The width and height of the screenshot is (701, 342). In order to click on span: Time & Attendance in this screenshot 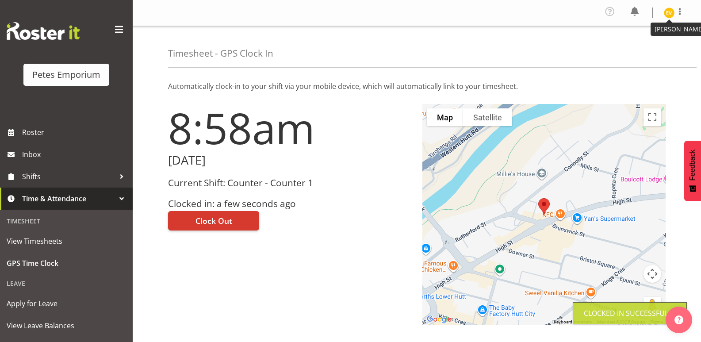, I will do `click(69, 199)`.